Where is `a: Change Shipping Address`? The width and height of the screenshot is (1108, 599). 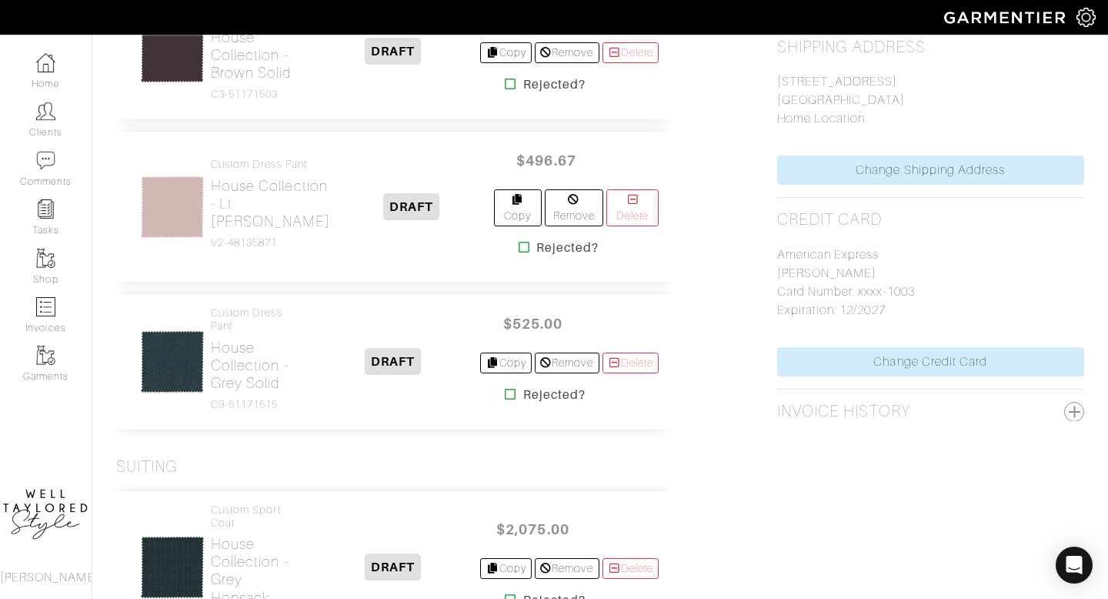
a: Change Shipping Address is located at coordinates (930, 170).